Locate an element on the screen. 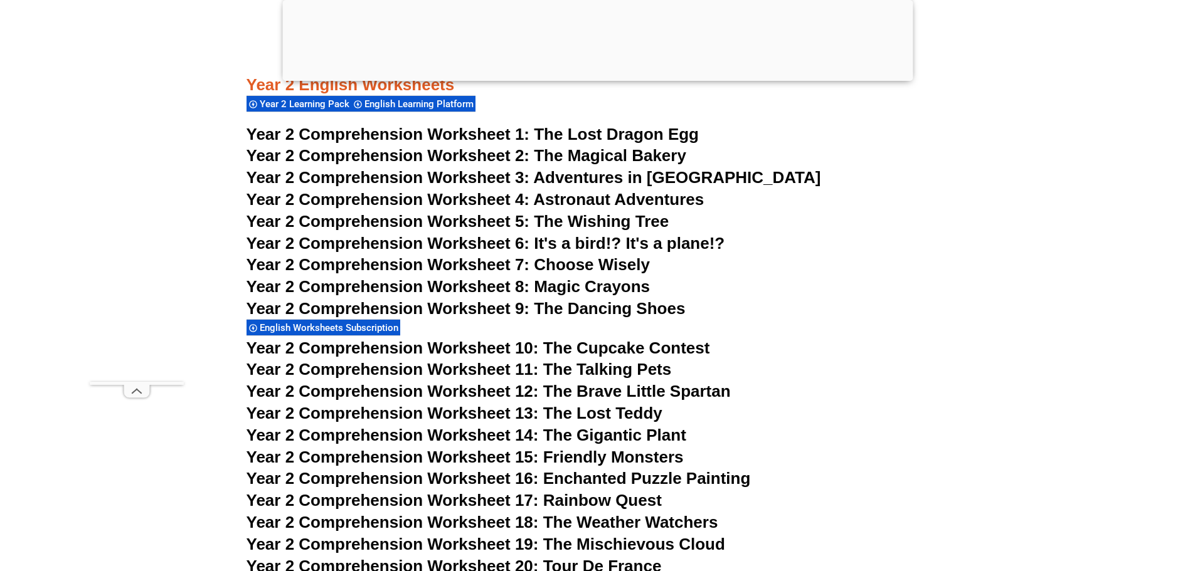 This screenshot has height=571, width=1195. span: Year 2 Comprehension Worksheet 12: The Brave Little Spartan is located at coordinates (488, 391).